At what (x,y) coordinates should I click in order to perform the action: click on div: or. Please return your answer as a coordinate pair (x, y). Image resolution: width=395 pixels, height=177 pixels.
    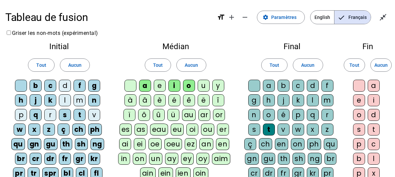
    Looking at the image, I should click on (219, 115).